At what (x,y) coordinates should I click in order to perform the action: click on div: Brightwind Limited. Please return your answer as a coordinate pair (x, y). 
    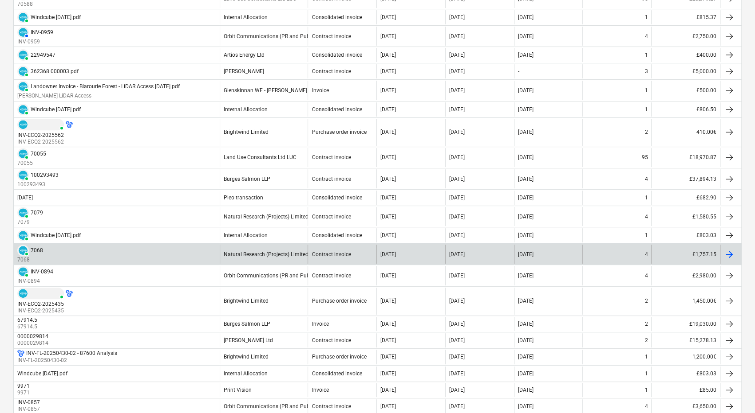
    Looking at the image, I should click on (246, 132).